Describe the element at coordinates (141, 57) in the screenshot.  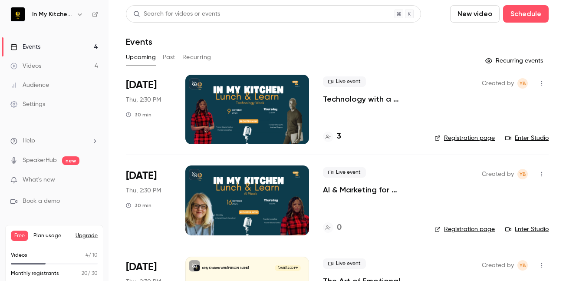
I see `button: Upcoming` at that location.